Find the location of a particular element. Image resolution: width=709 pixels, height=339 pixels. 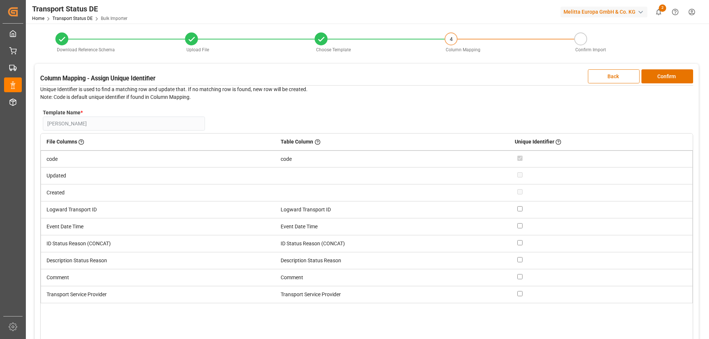

td: code is located at coordinates (158, 159).